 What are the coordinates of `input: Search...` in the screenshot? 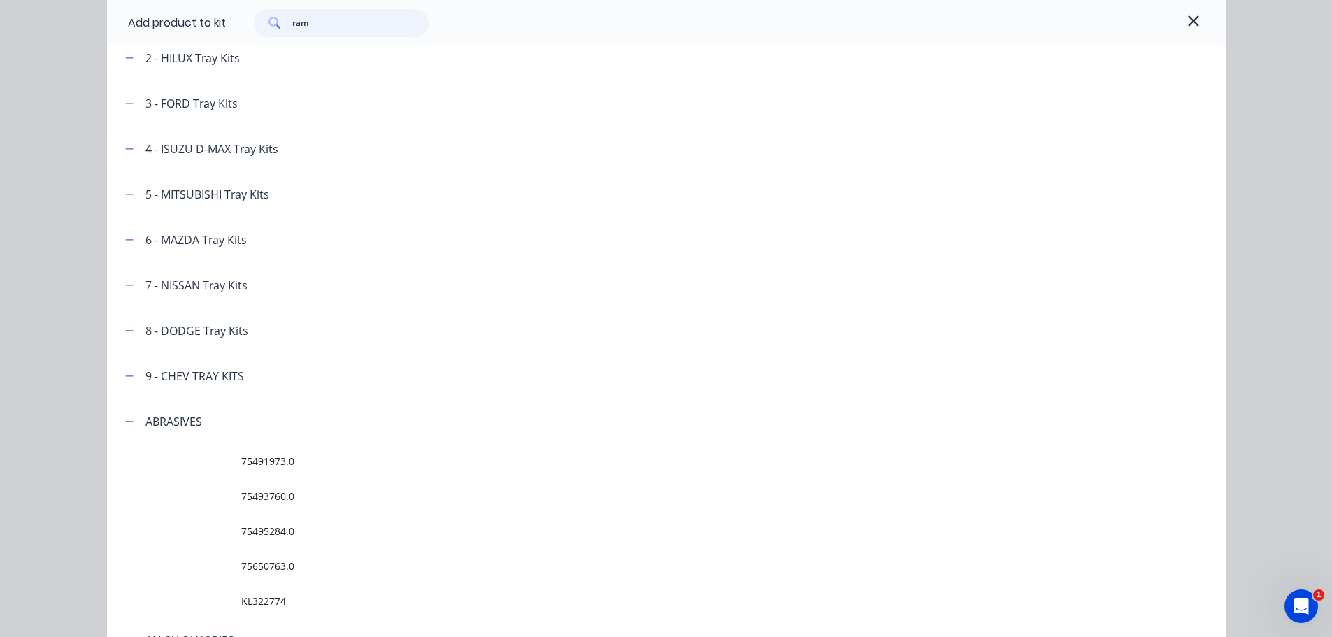 It's located at (360, 23).